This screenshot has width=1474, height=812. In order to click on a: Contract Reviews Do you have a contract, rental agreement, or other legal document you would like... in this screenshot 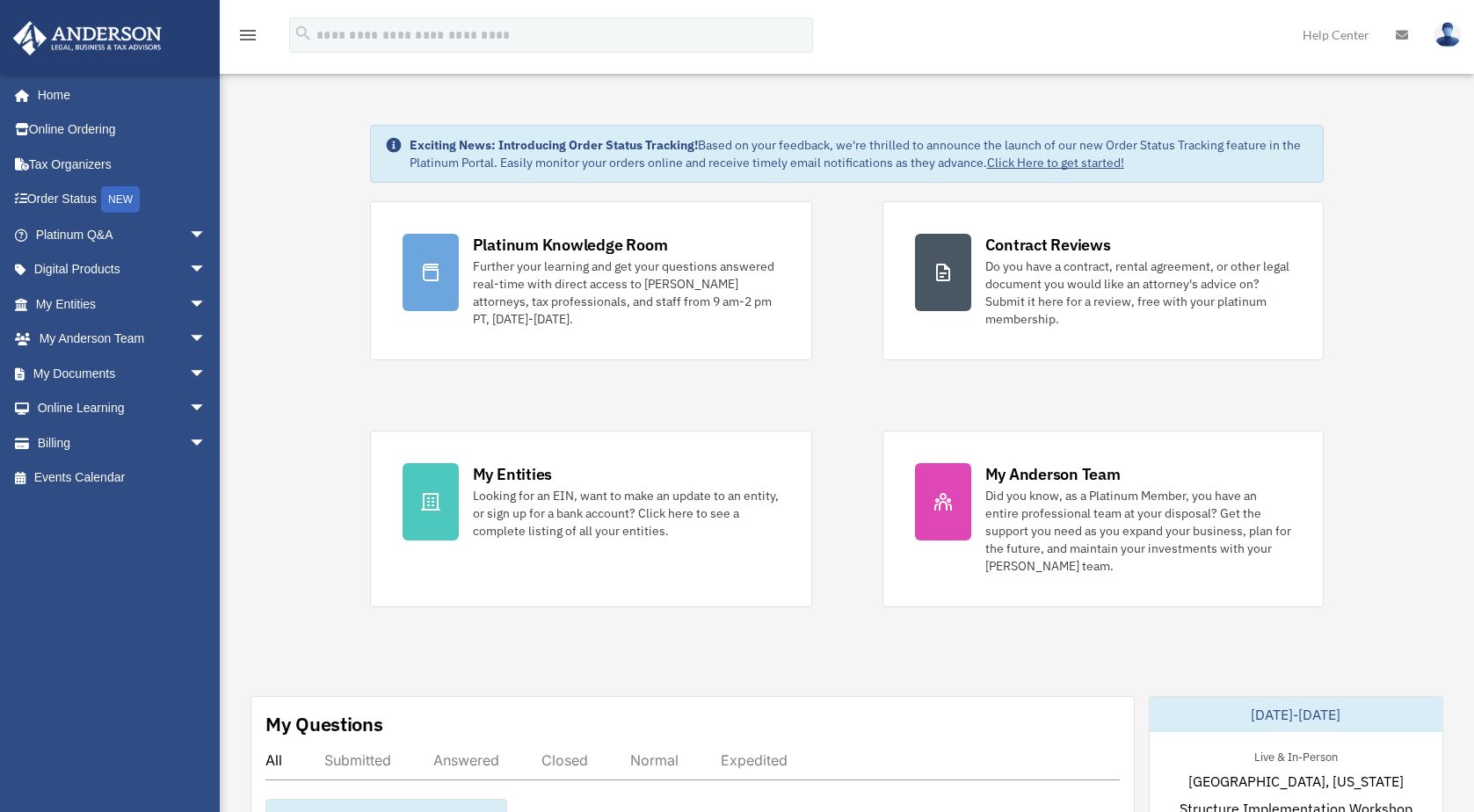, I will do `click(1103, 281)`.